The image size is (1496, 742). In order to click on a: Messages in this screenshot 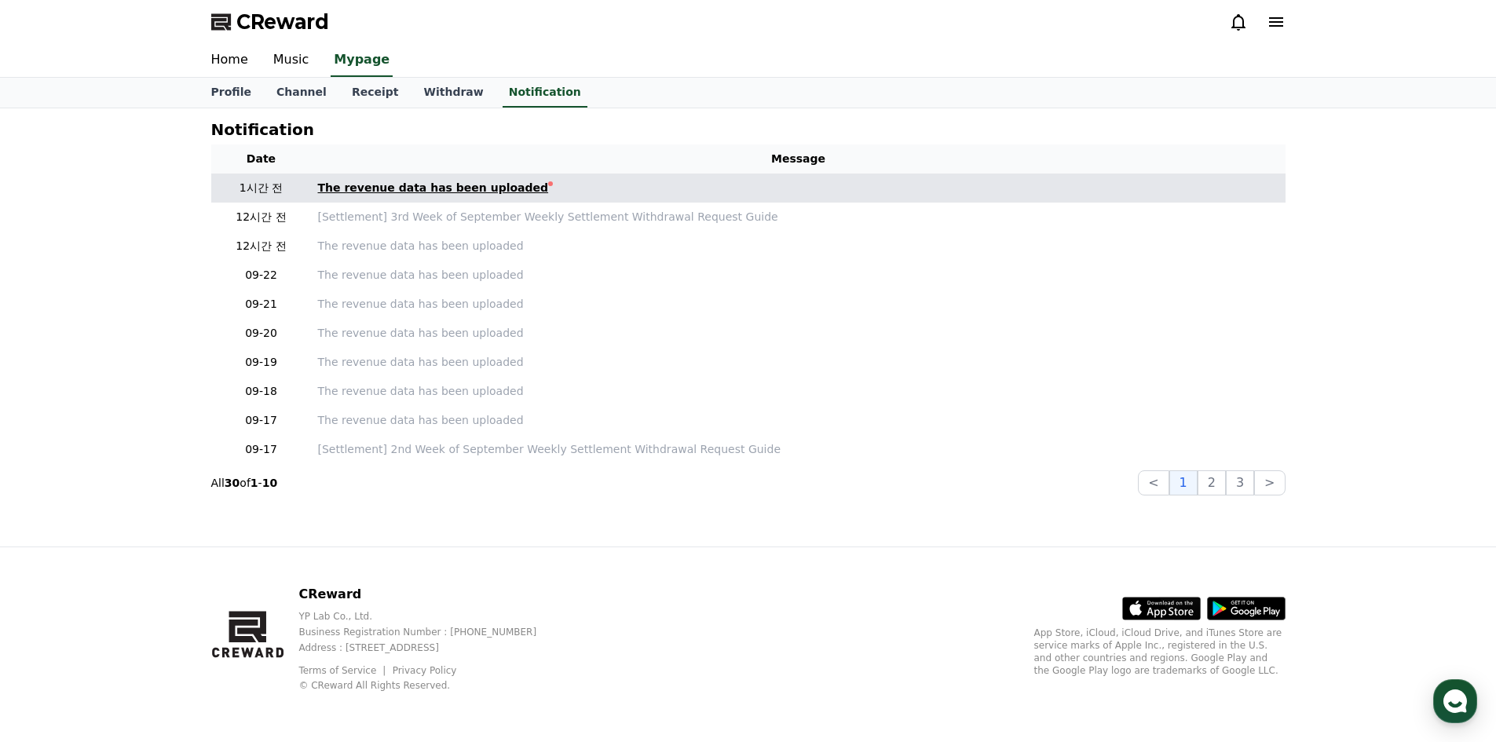, I will do `click(153, 518)`.